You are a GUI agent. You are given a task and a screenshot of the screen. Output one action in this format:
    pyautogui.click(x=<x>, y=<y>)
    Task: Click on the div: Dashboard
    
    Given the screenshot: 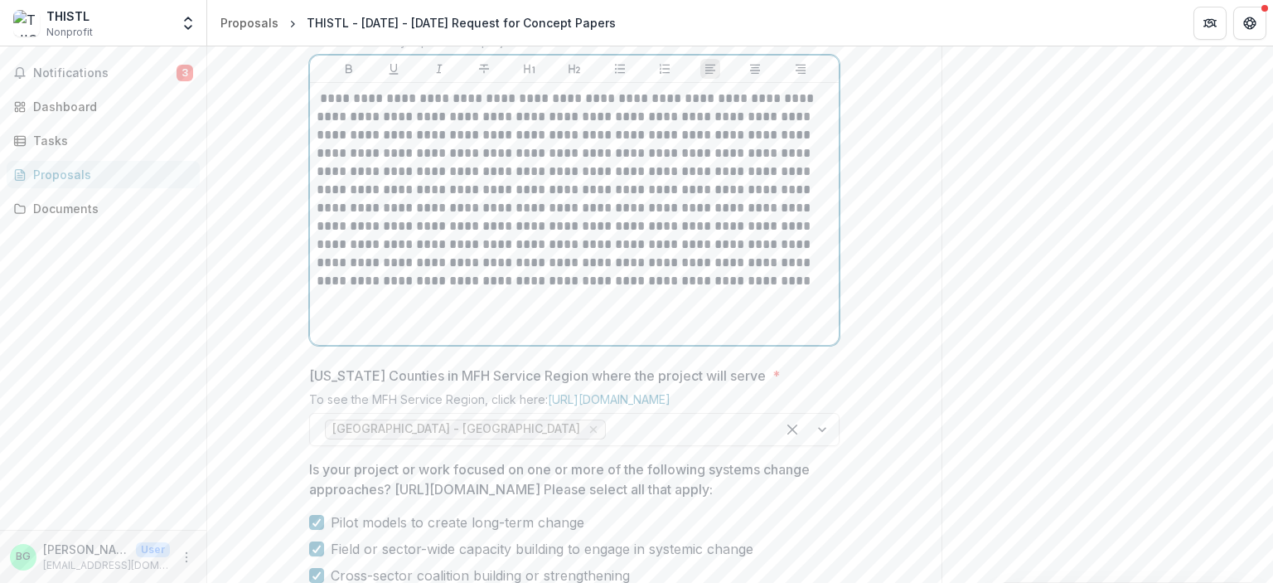 What is the action you would take?
    pyautogui.click(x=109, y=106)
    